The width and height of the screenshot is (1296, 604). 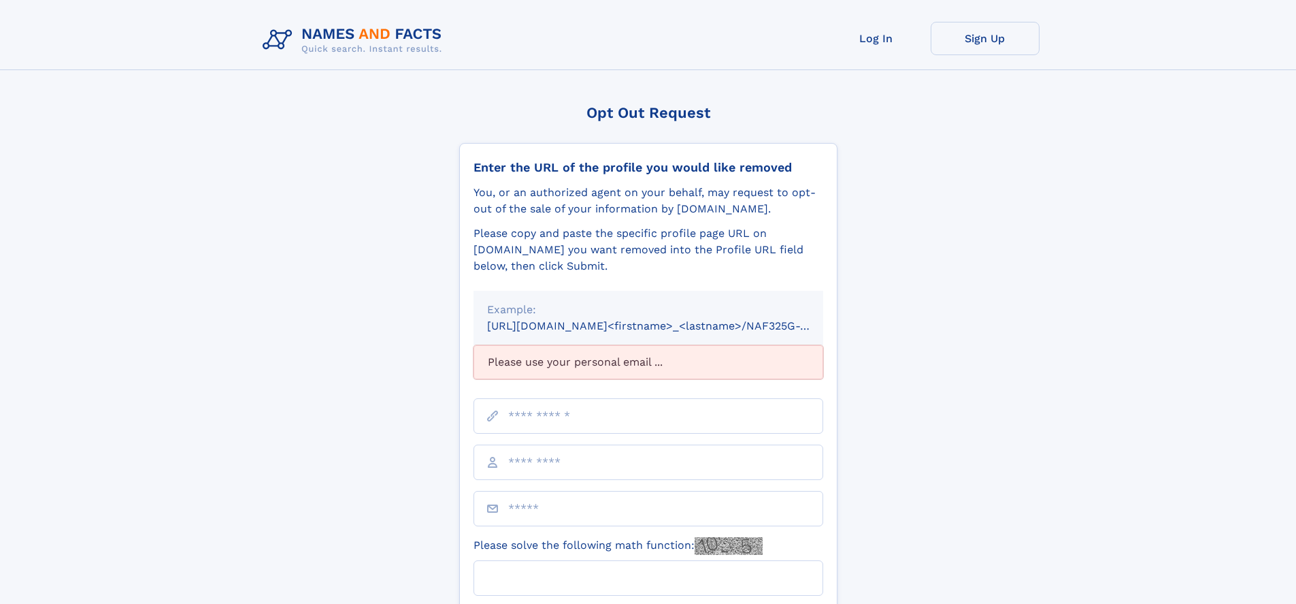 I want to click on div: You, or an authorized agent on your behalf, may request to opt-out of the sale of your informatio..., so click(x=648, y=201).